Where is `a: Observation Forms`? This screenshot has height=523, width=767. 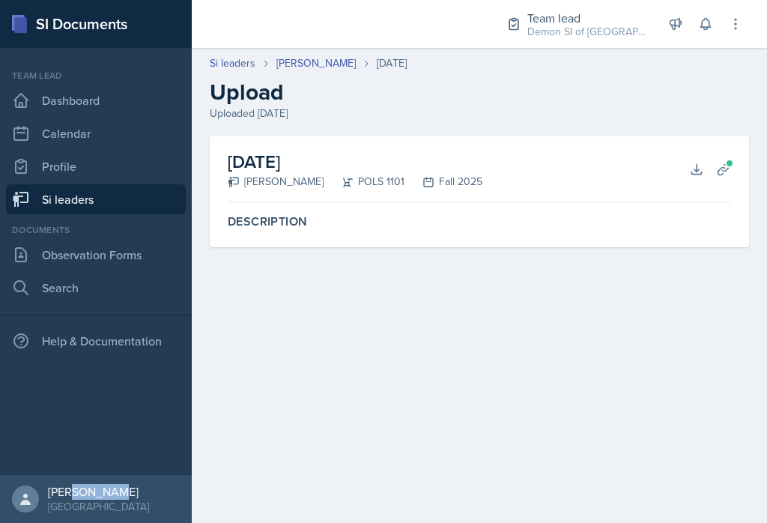
a: Observation Forms is located at coordinates (96, 255).